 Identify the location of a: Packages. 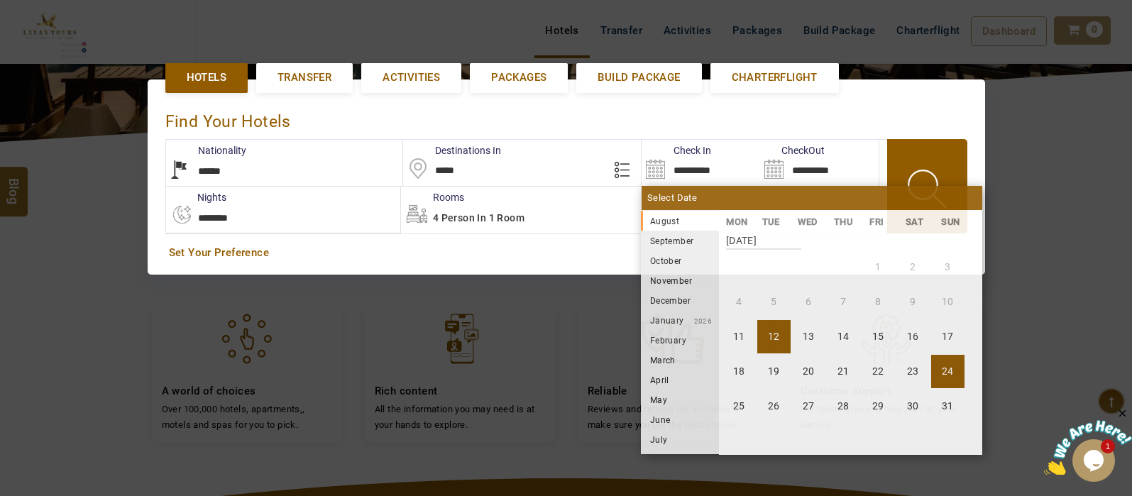
(519, 77).